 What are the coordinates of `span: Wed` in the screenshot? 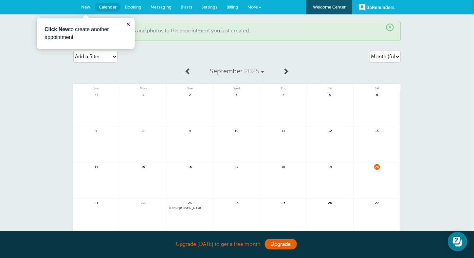 It's located at (237, 87).